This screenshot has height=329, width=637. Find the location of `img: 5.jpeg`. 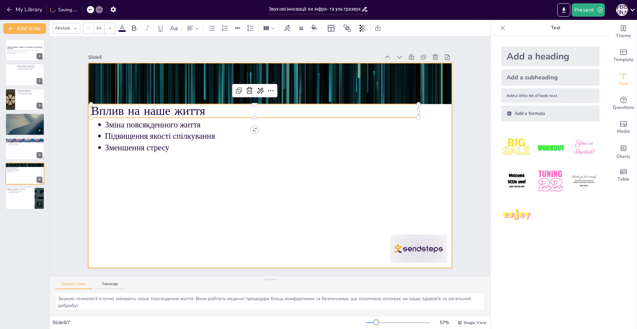

img: 5.jpeg is located at coordinates (550, 181).